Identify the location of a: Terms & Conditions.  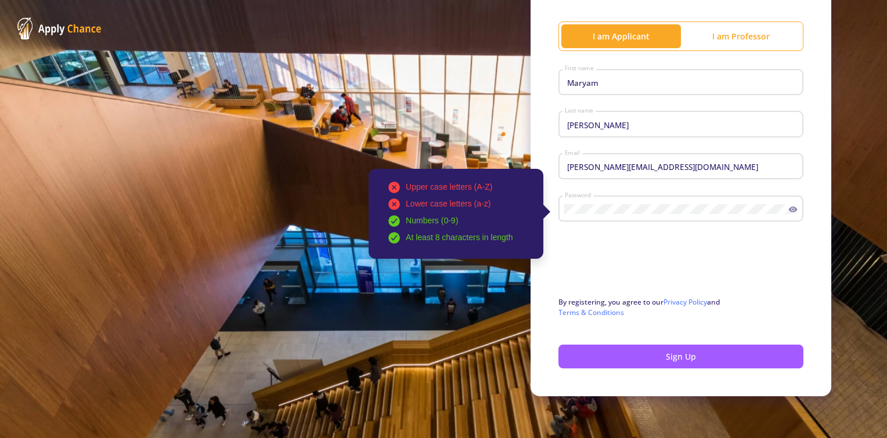
(591, 312).